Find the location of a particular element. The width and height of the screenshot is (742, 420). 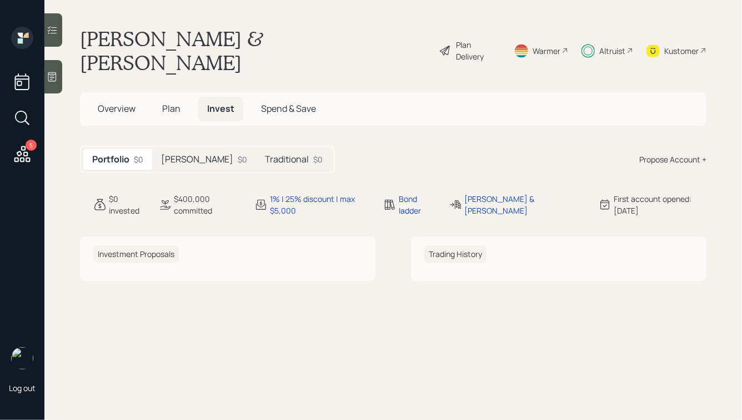

h6: Trading History is located at coordinates (456, 254).